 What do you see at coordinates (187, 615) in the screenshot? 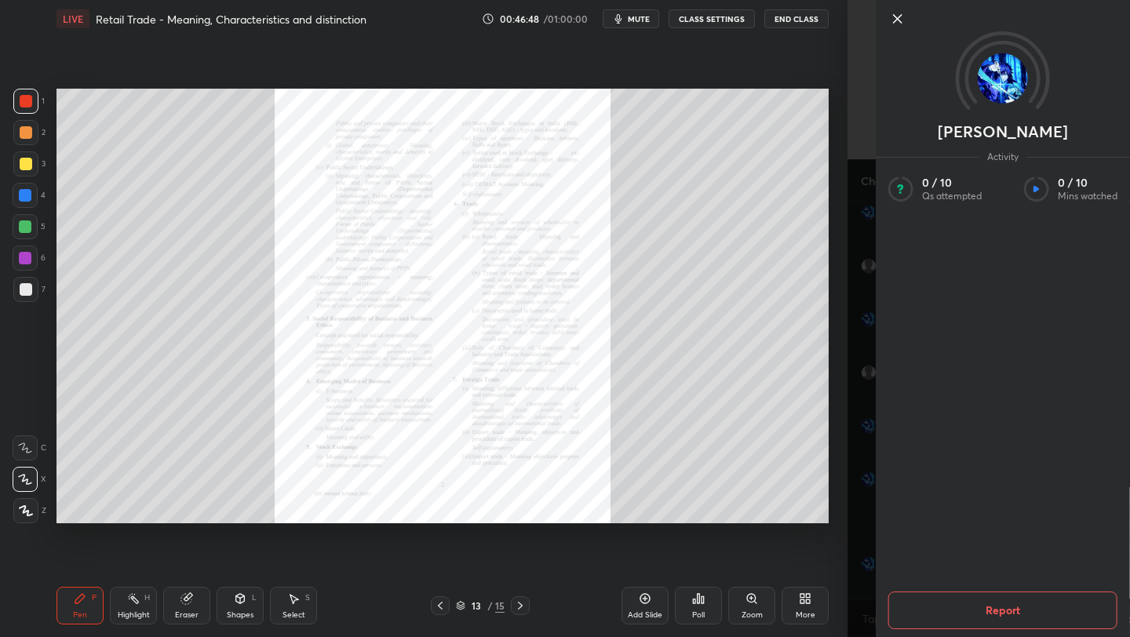
I see `div: Eraser` at bounding box center [187, 615].